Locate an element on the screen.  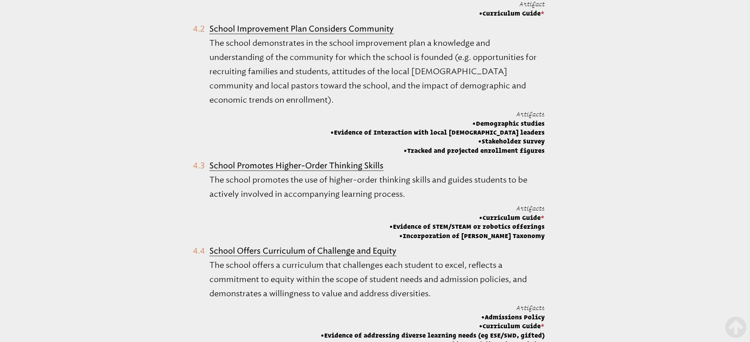
b: School Improvement Plan Considers Community is located at coordinates (302, 29).